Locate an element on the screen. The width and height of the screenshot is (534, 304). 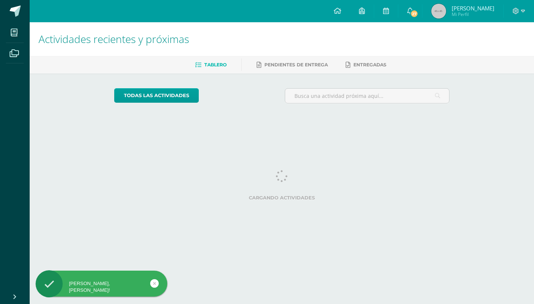
span: Pendientes de entrega is located at coordinates (296, 64).